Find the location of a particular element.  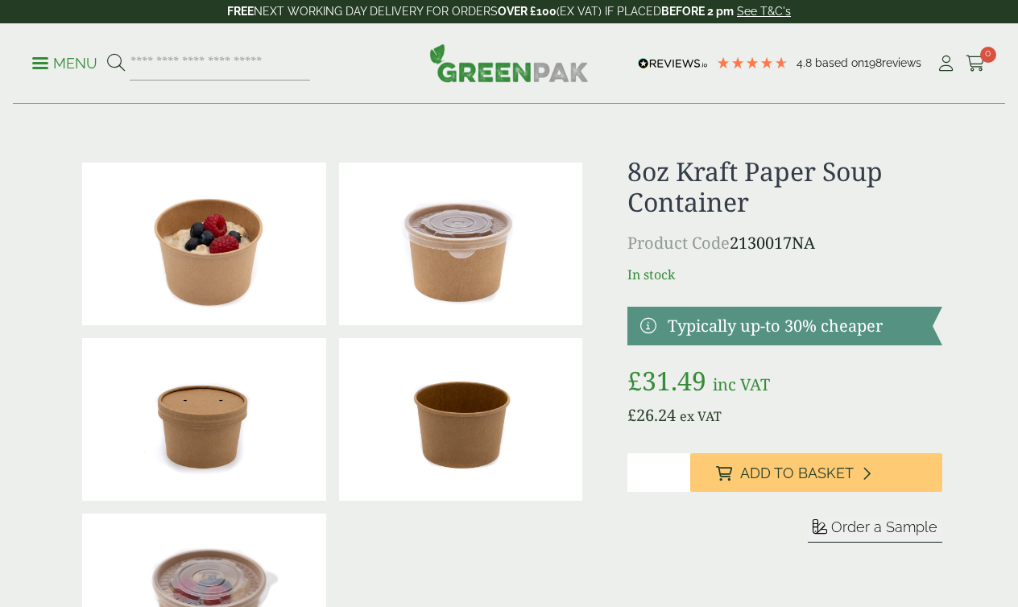

span: Add to Basket is located at coordinates (796, 473).